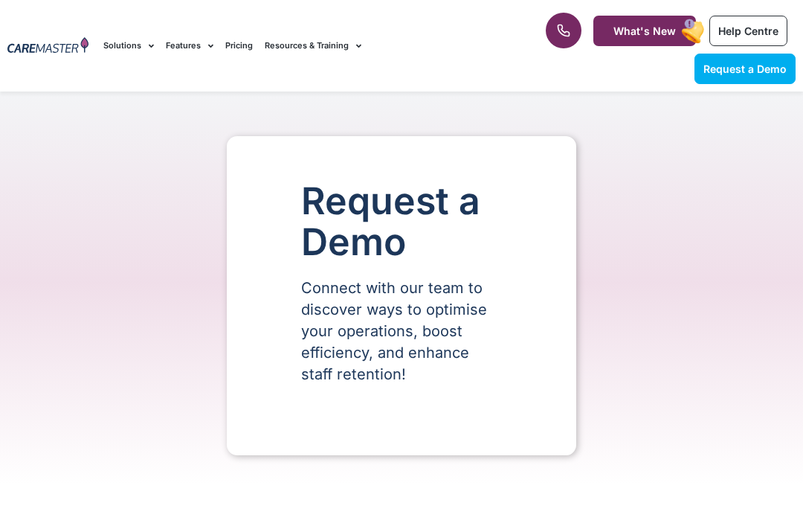 The width and height of the screenshot is (803, 526). I want to click on a: Solutions, so click(129, 45).